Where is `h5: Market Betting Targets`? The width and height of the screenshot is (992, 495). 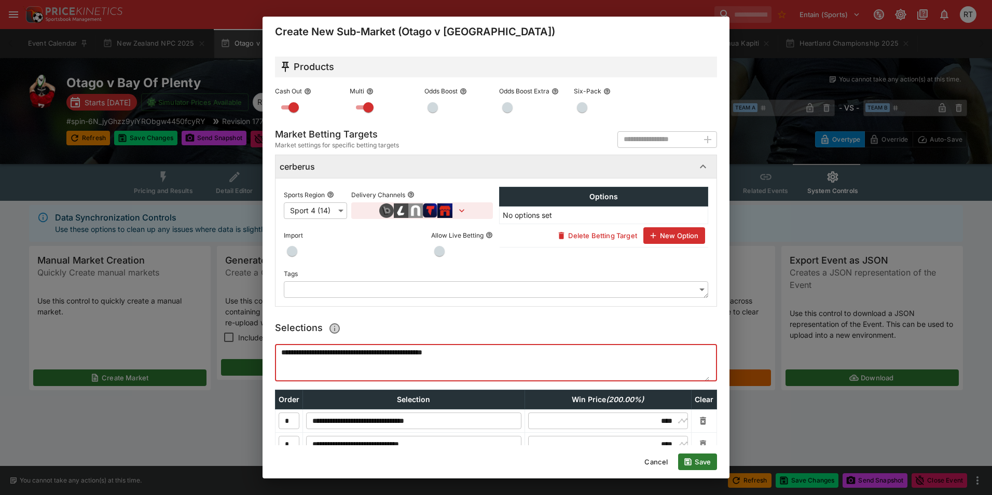 h5: Market Betting Targets is located at coordinates (337, 134).